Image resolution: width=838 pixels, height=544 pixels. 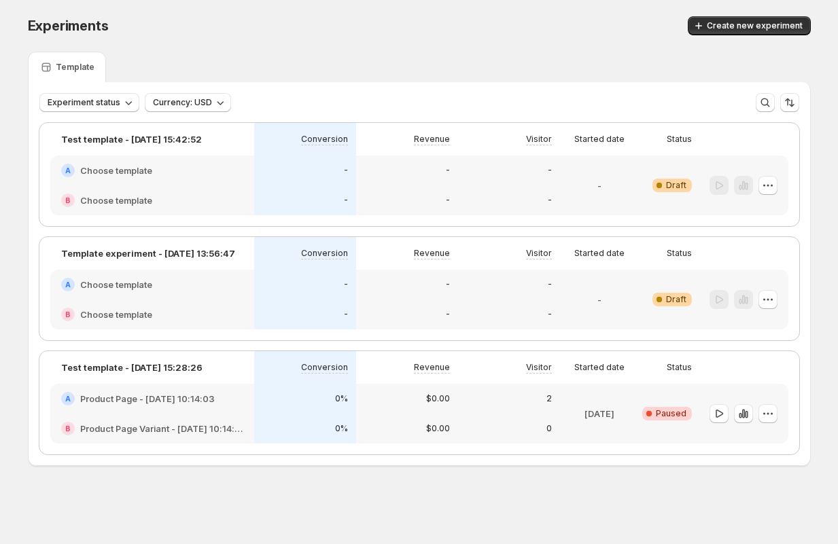 I want to click on span: Experiments, so click(x=68, y=26).